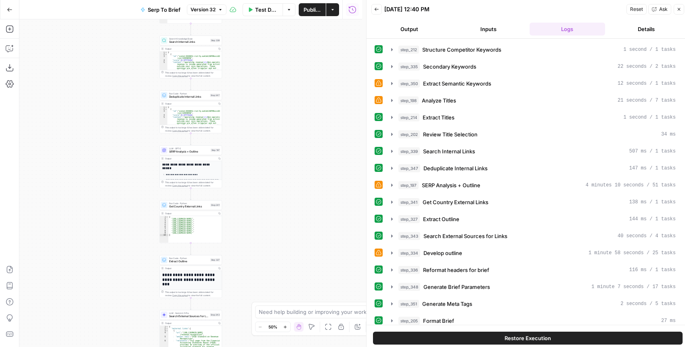 The image size is (685, 347). What do you see at coordinates (191, 249) in the screenshot?
I see `g: Edge from step_341 to step_327` at bounding box center [191, 249].